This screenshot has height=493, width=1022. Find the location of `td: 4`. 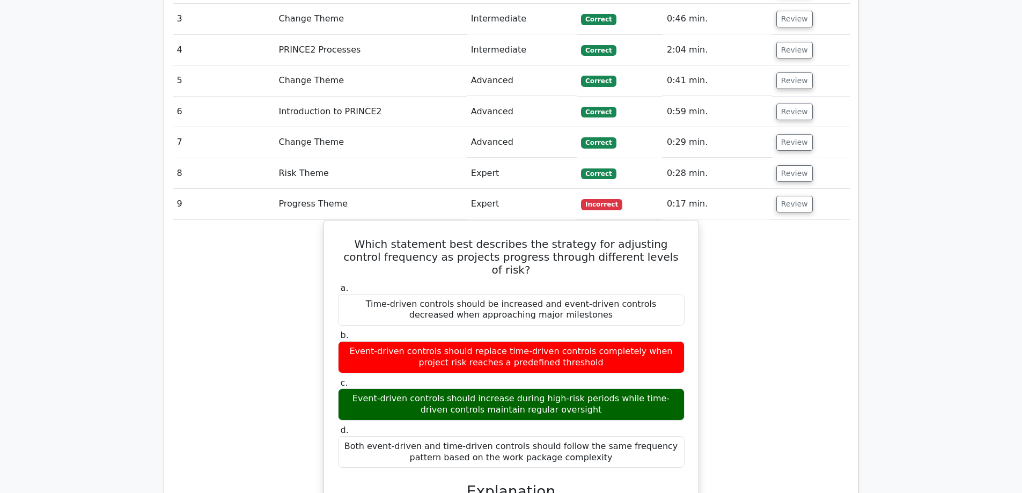

td: 4 is located at coordinates (224, 50).